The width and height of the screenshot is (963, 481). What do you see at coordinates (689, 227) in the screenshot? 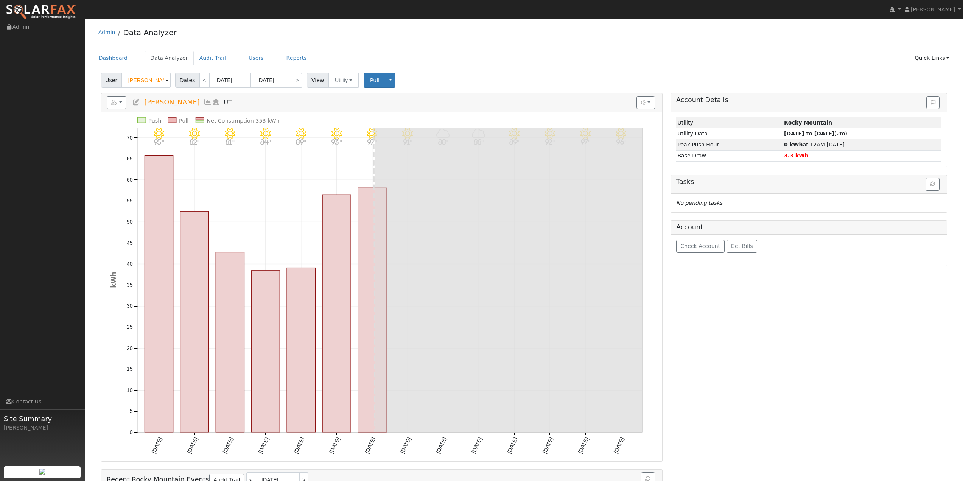
I see `h5: Account` at bounding box center [689, 227].